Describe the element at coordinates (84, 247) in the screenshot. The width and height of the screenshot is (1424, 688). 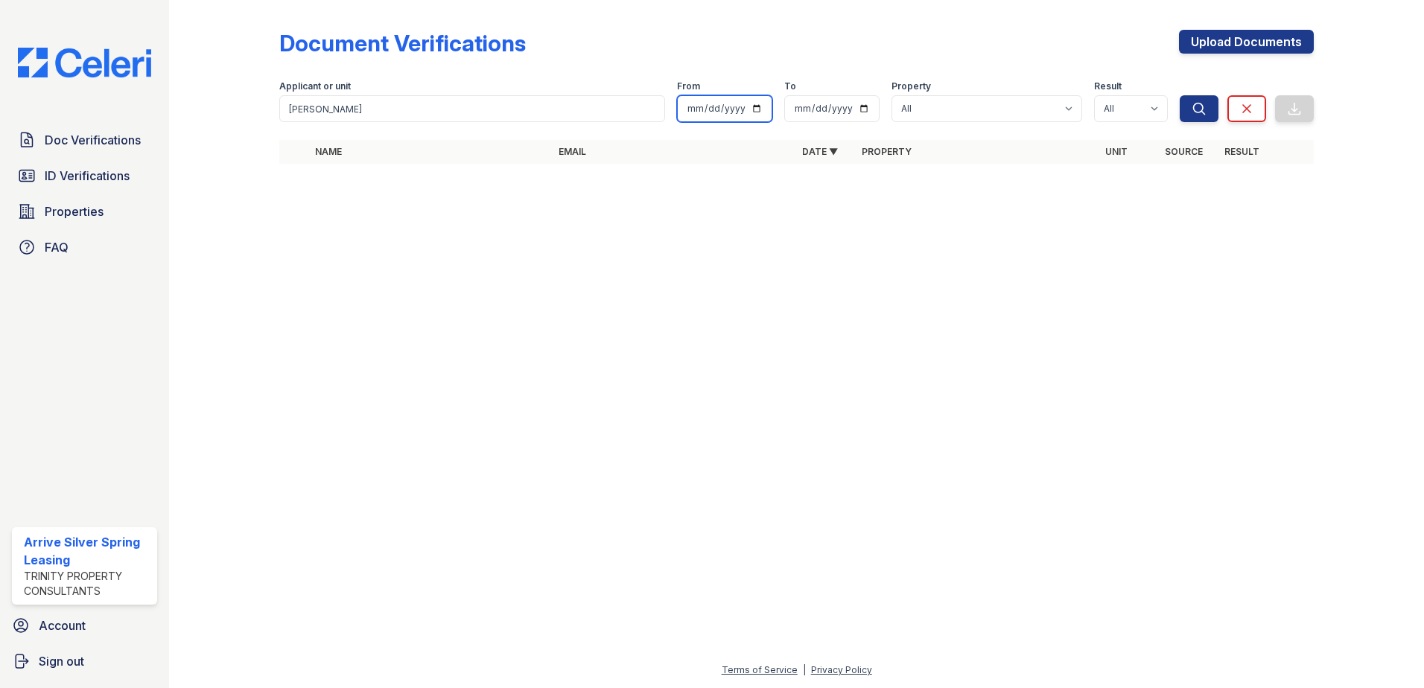
I see `a: FAQ` at that location.